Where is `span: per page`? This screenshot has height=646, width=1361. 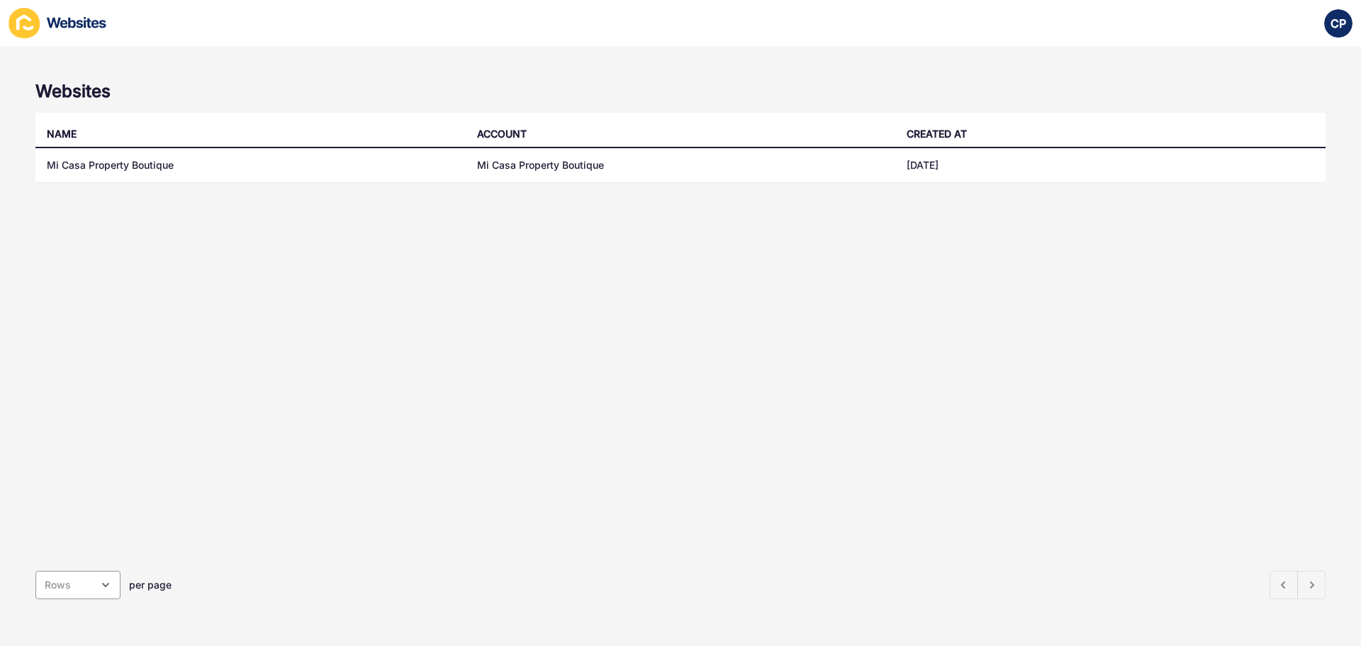
span: per page is located at coordinates (150, 585).